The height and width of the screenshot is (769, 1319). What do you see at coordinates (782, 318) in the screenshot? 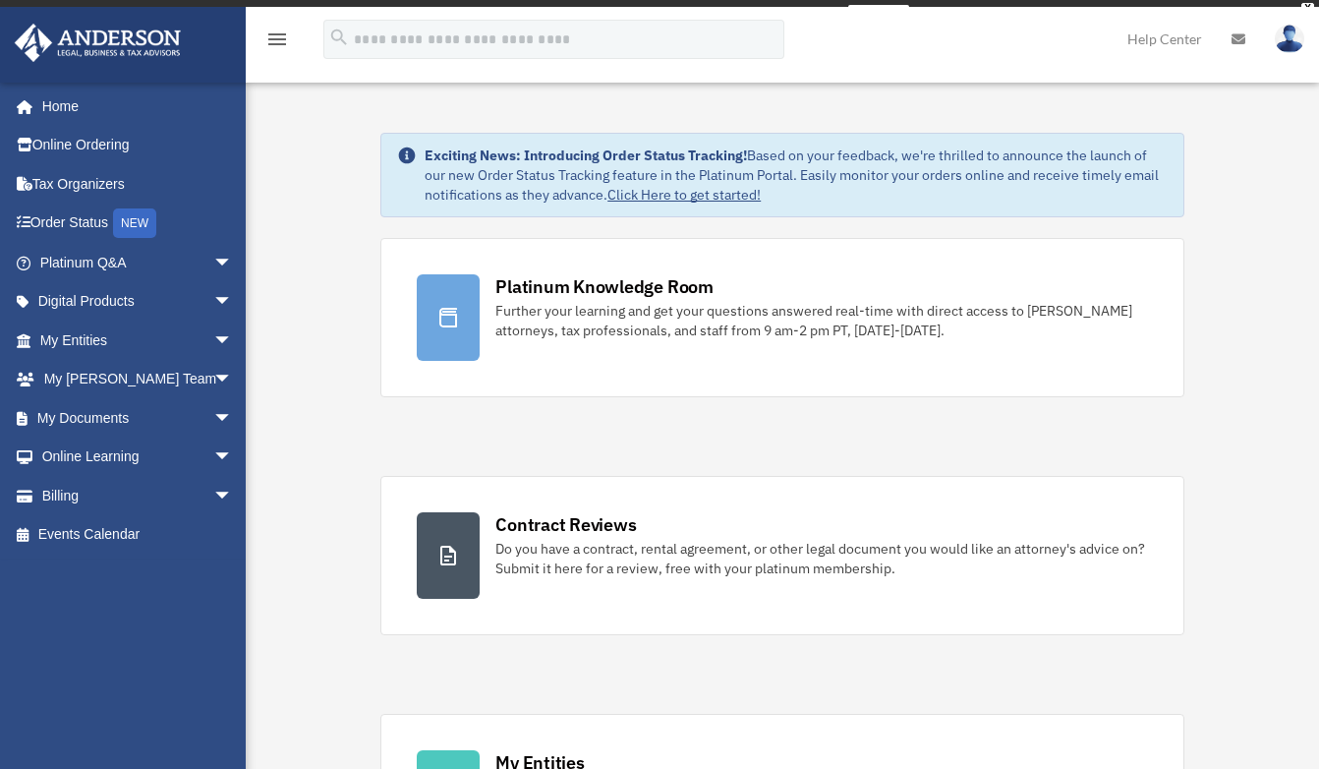
I see `a: Platinum Knowledge Room Further your learning and get your questions answered real-time with dire...` at bounding box center [782, 318].